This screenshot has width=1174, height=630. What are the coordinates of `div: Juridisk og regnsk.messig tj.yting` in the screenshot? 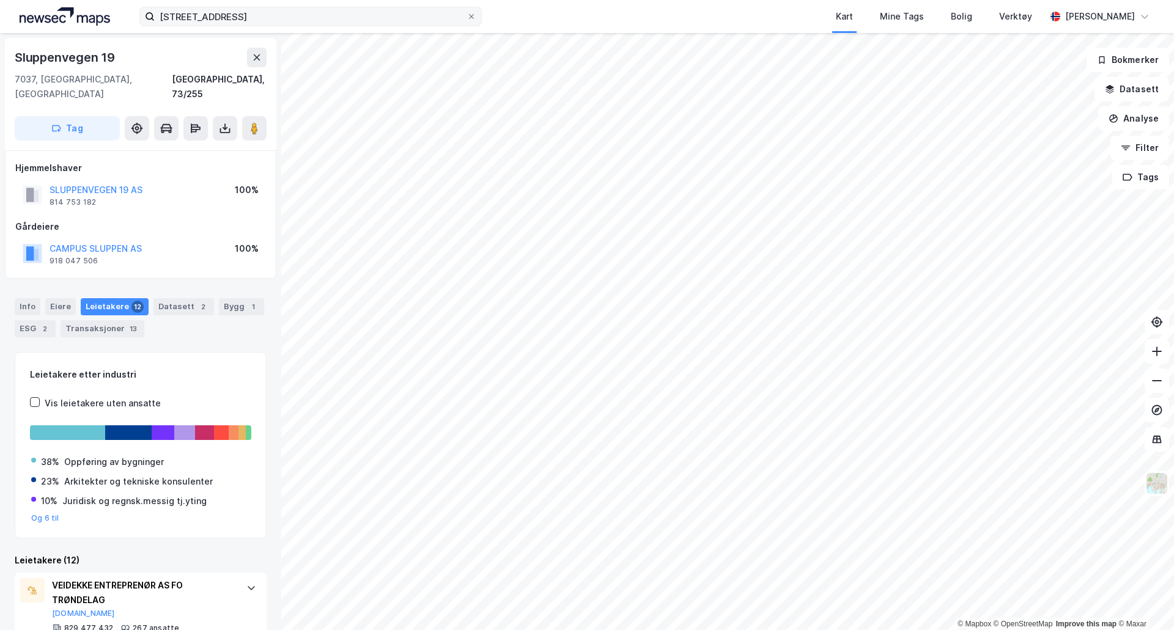 It's located at (135, 501).